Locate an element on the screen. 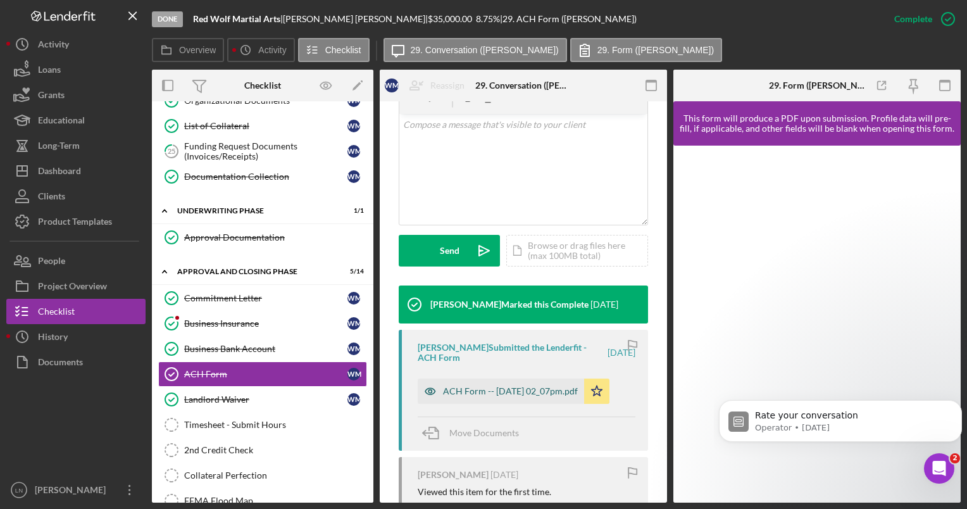 This screenshot has width=967, height=509. a: Grants is located at coordinates (76, 95).